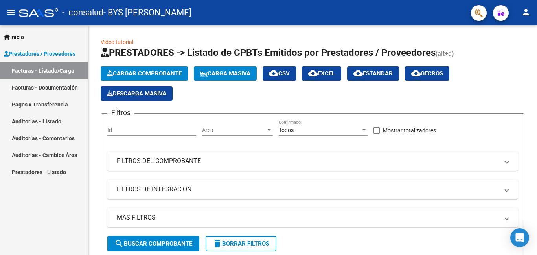 Image resolution: width=537 pixels, height=255 pixels. I want to click on span: Mostrar totalizadores, so click(410, 131).